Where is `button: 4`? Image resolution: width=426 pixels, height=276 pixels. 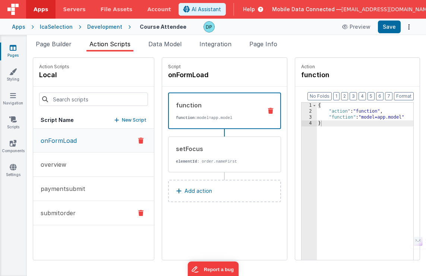 button: 4 is located at coordinates (362, 96).